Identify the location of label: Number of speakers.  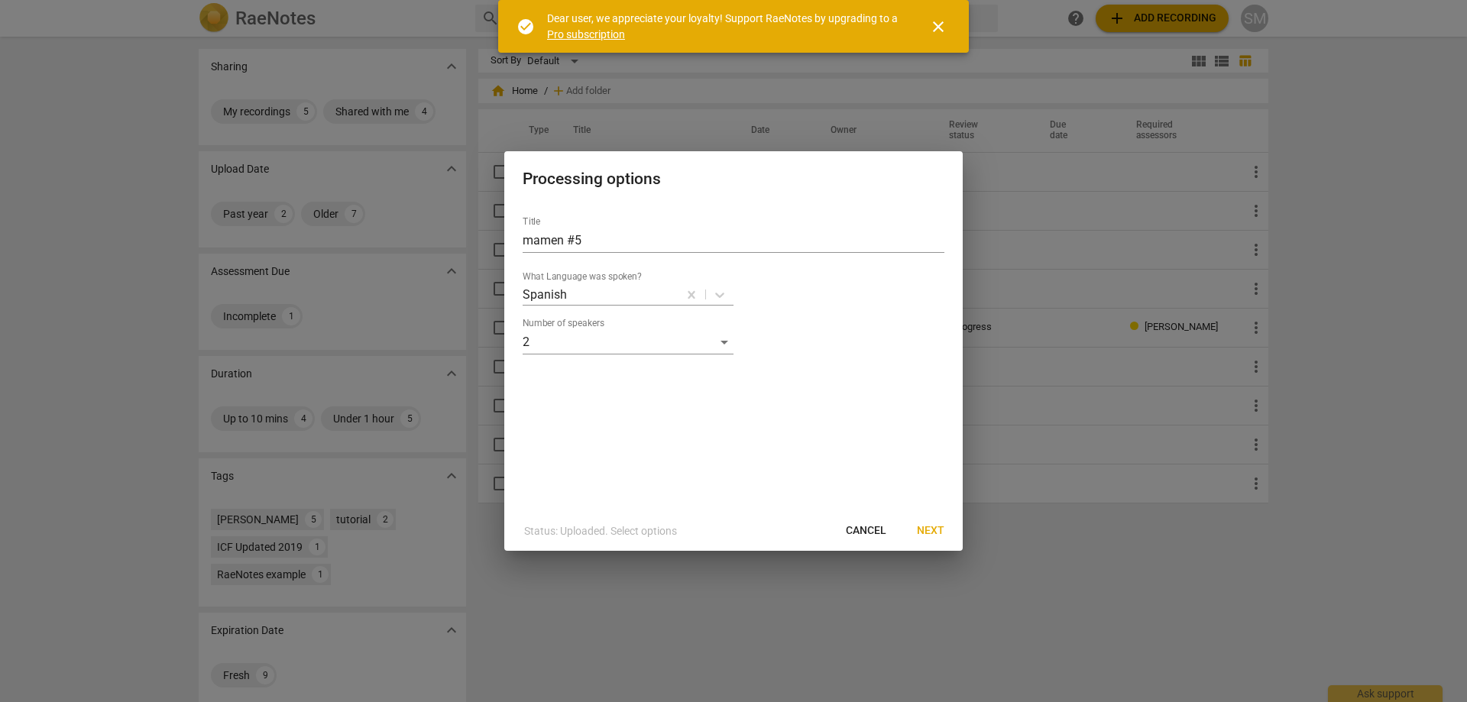
(563, 323).